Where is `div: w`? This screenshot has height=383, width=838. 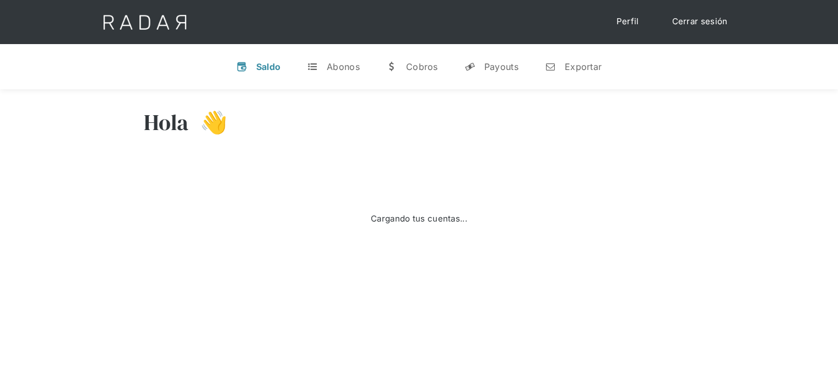 div: w is located at coordinates (392, 67).